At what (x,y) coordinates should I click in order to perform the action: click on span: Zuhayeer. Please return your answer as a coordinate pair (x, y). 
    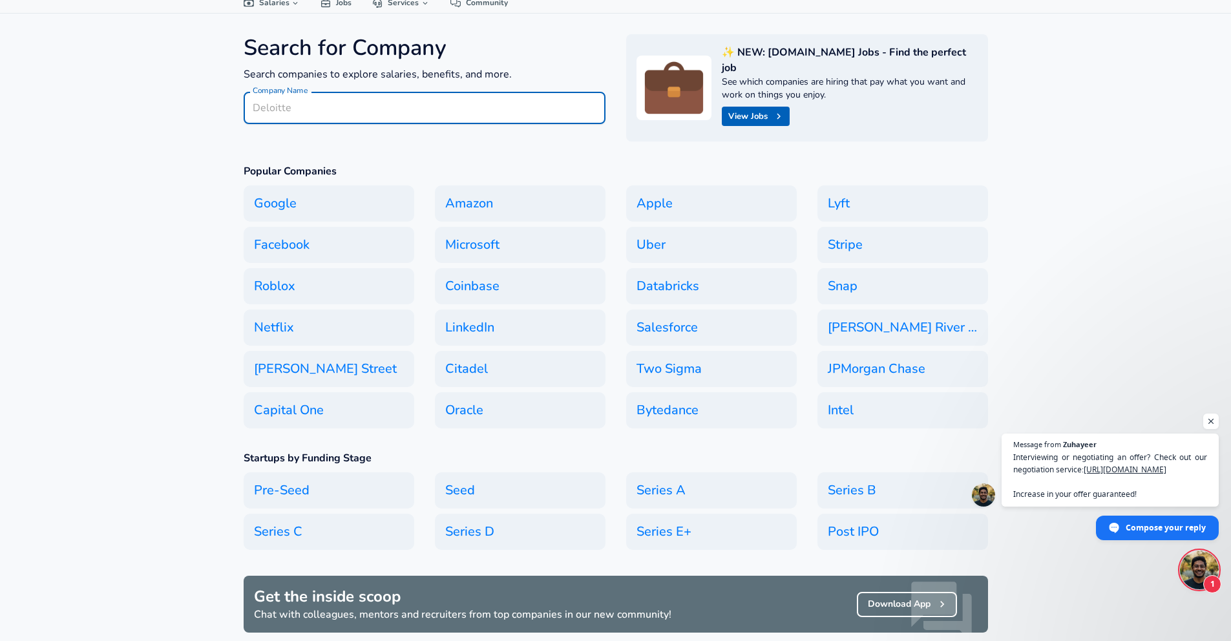
    Looking at the image, I should click on (1080, 444).